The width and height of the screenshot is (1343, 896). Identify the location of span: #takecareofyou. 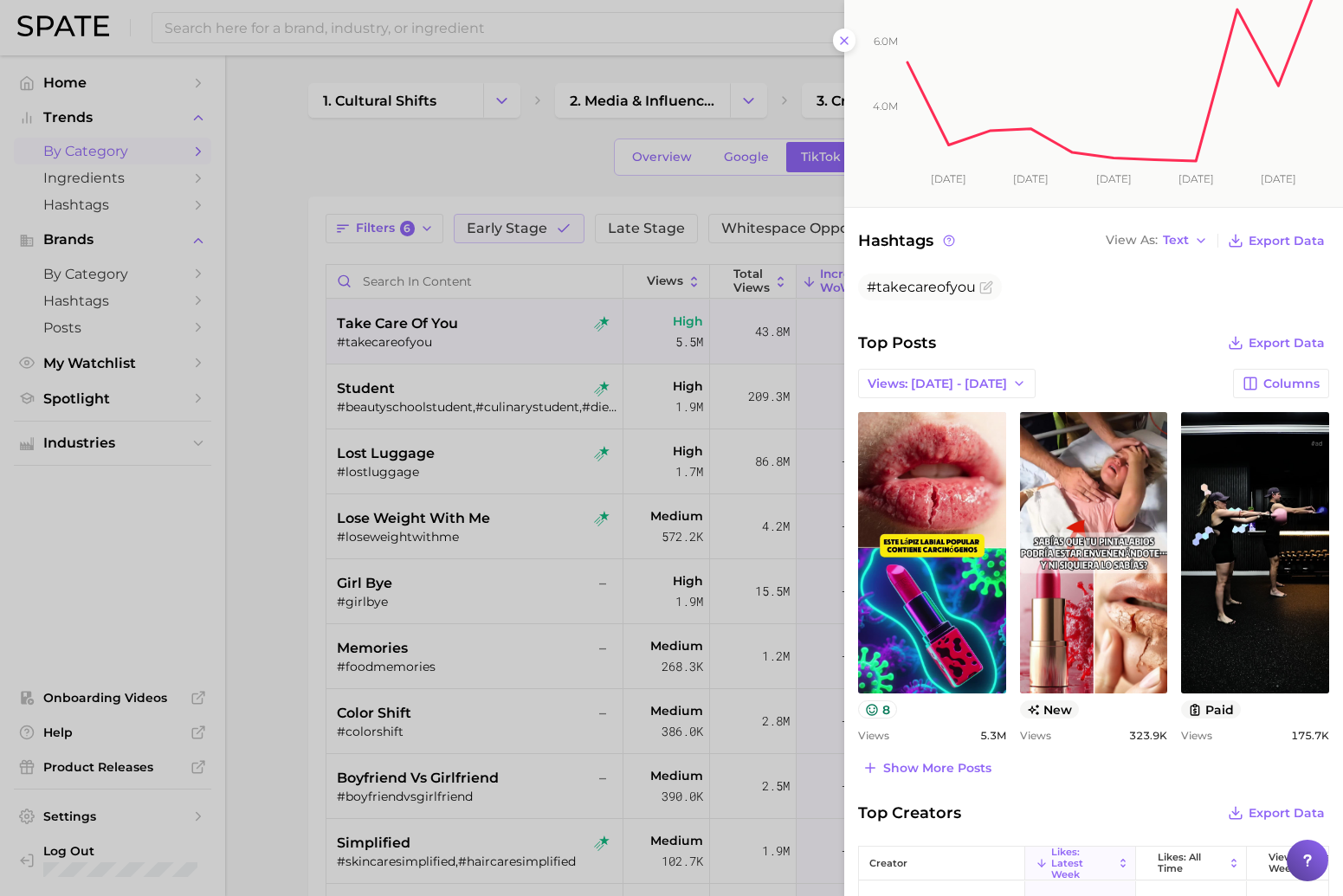
(921, 287).